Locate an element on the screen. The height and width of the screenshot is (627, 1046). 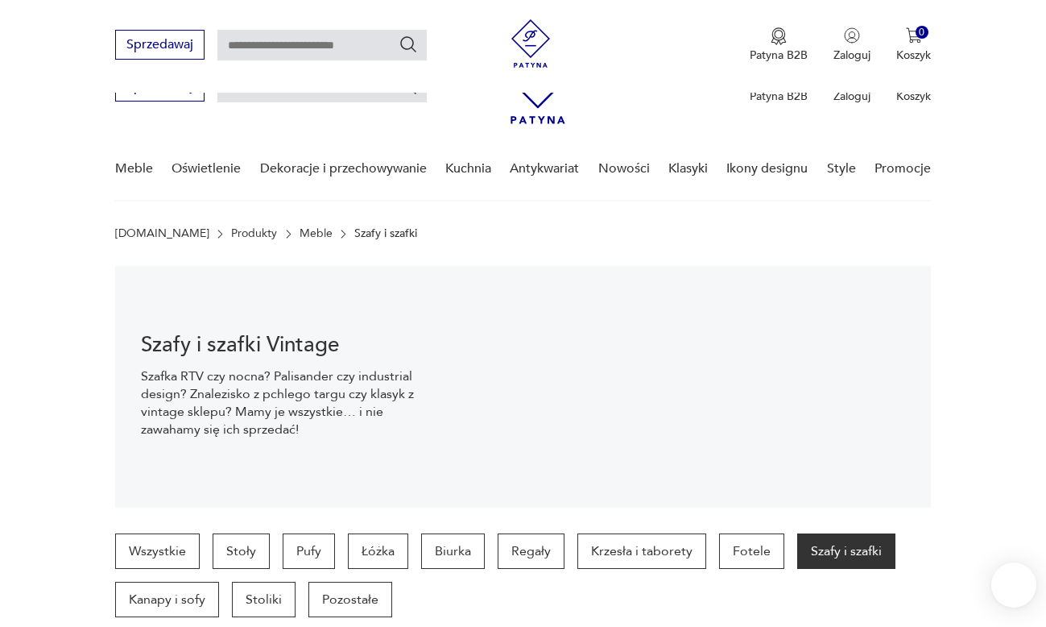
p: Szafka RTV czy nocna? Palisander czy industrial design? Znalezisko z pchlego targu czy klasyk z v... is located at coordinates (278, 403).